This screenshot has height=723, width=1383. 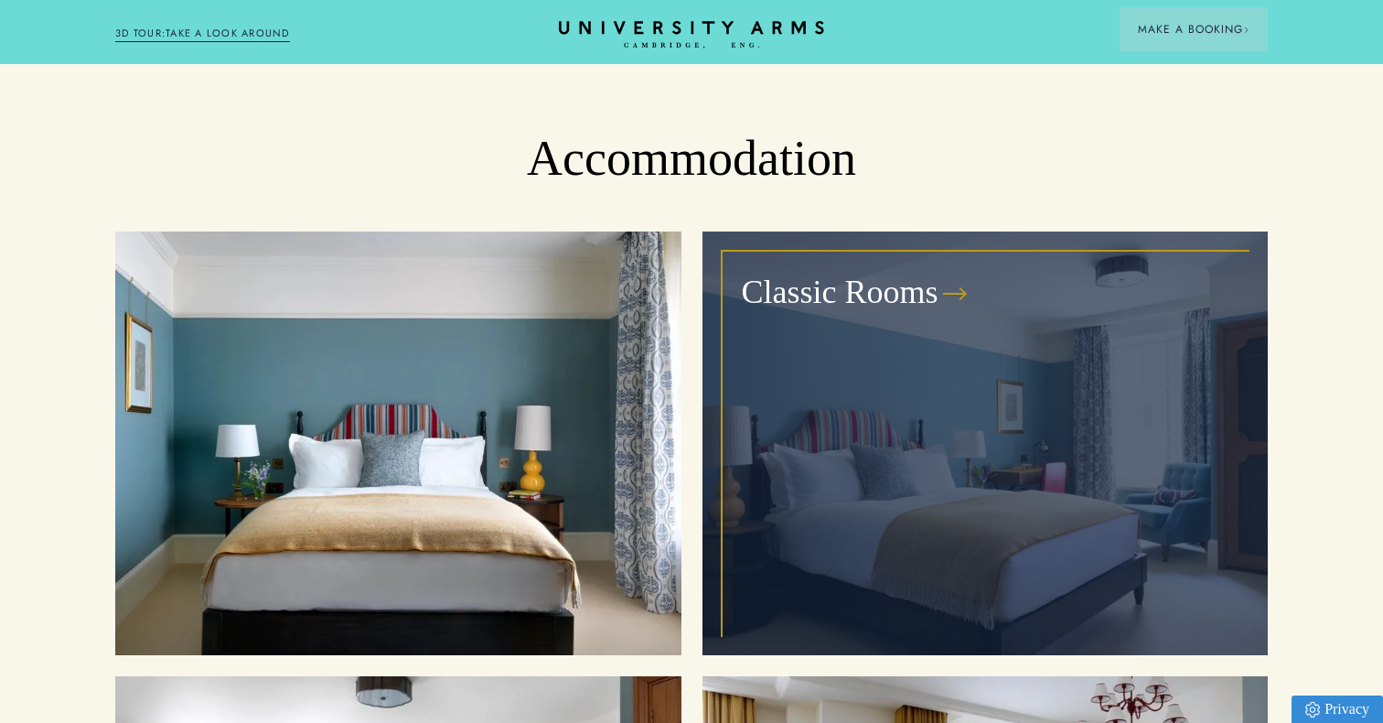 What do you see at coordinates (398, 443) in the screenshot?
I see `a: image-c4e3f5da91d1fa45aea3243c1de661a7a9839577-8272x6200-jpg` at bounding box center [398, 443].